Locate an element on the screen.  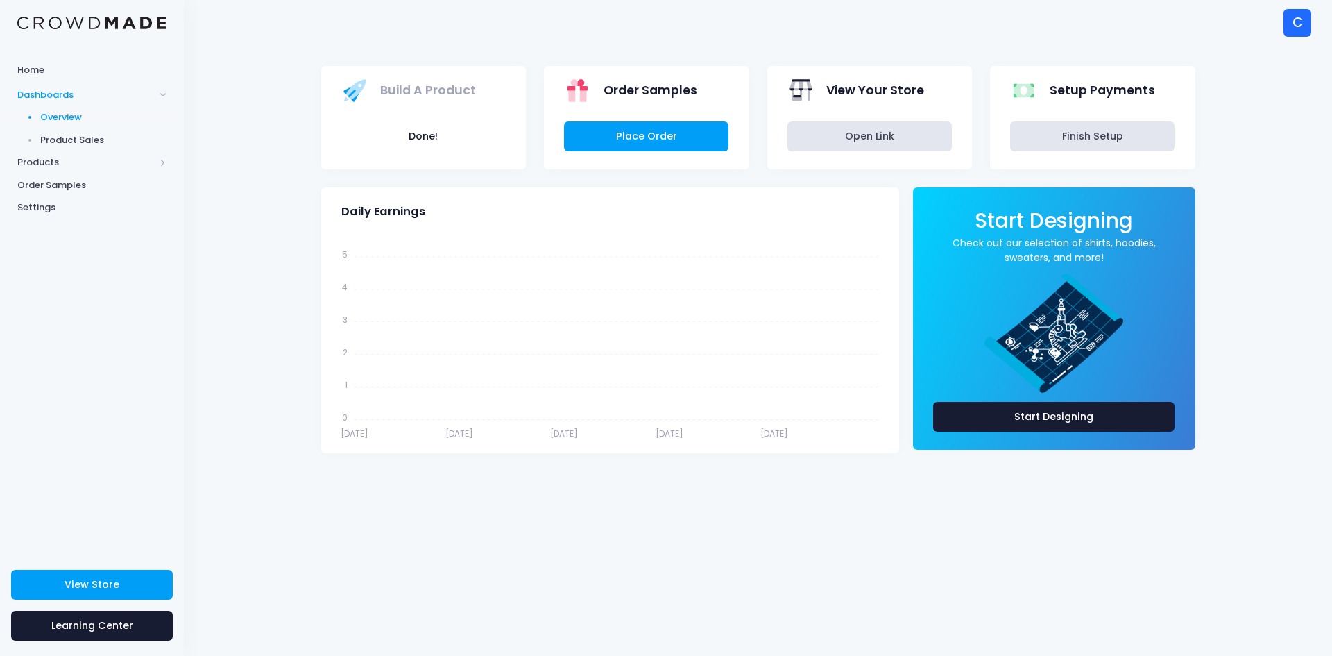
tspan: 1 is located at coordinates (346, 384).